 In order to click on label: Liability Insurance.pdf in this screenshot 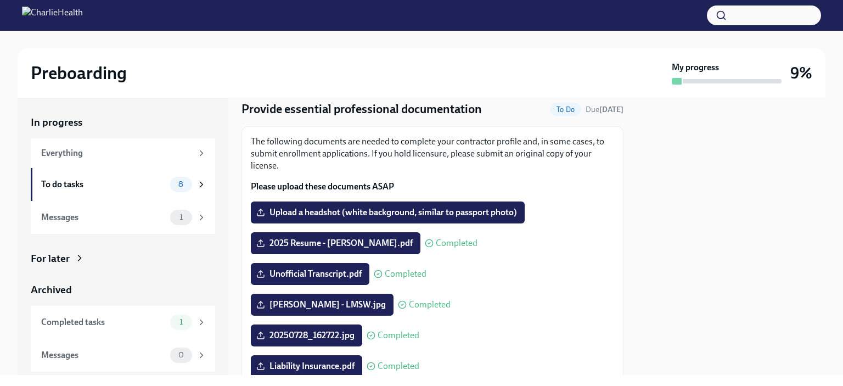, I will do `click(306, 366)`.